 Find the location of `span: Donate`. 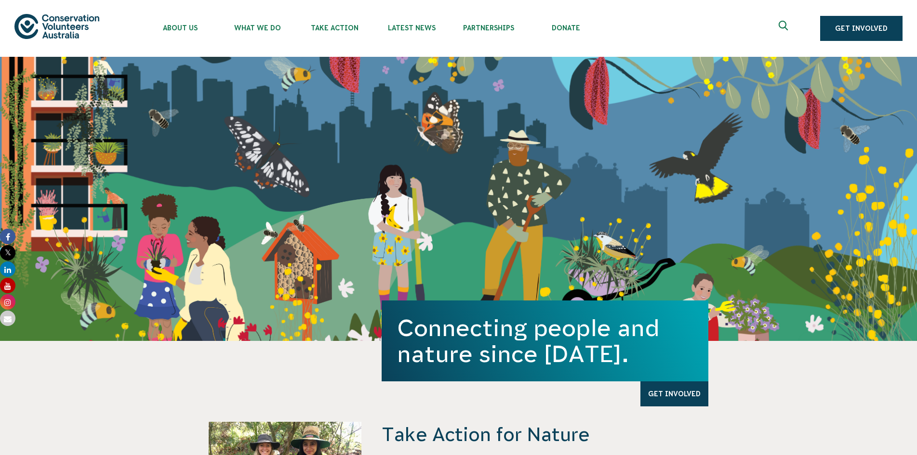

span: Donate is located at coordinates (566, 28).